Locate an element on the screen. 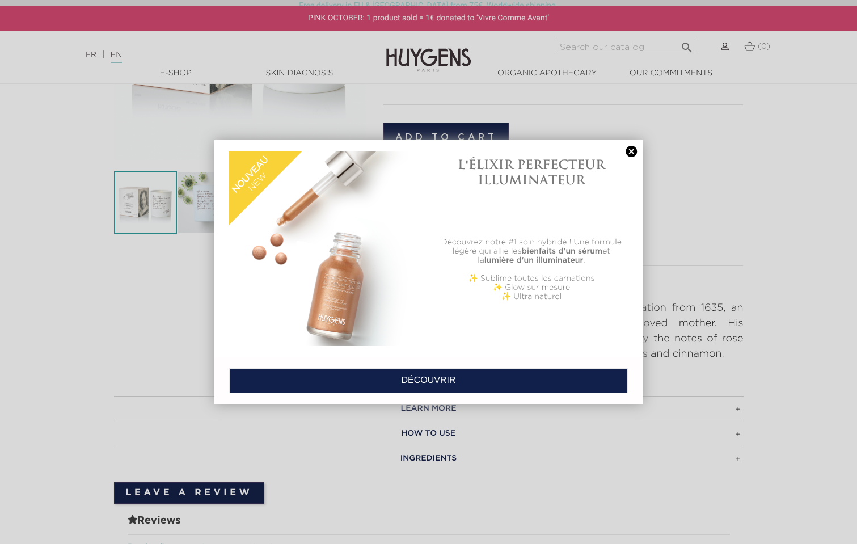 The height and width of the screenshot is (544, 857). b: lumière d'un illuminateur is located at coordinates (534, 260).